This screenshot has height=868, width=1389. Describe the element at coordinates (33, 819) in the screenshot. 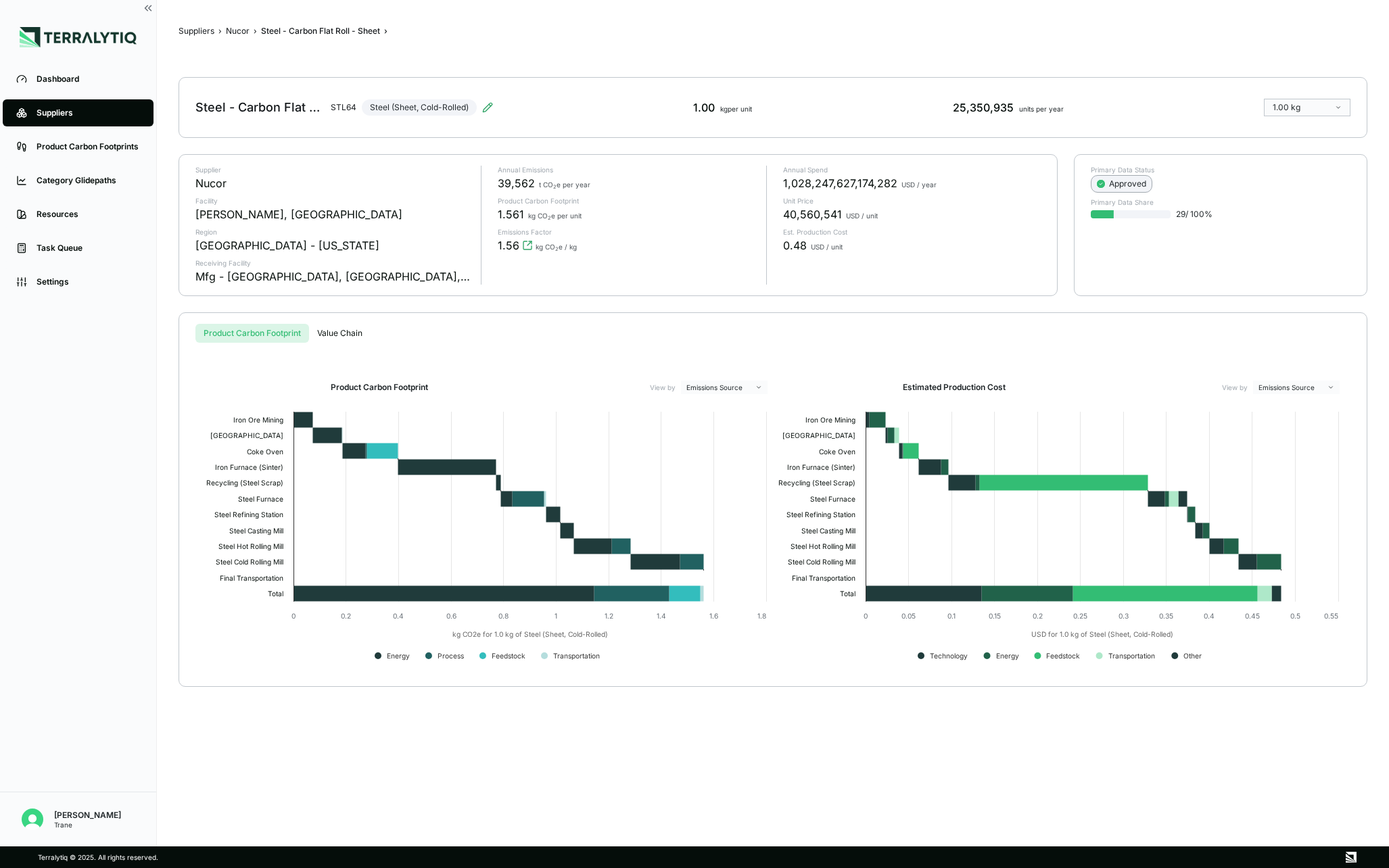

I see `button: Open user button` at that location.